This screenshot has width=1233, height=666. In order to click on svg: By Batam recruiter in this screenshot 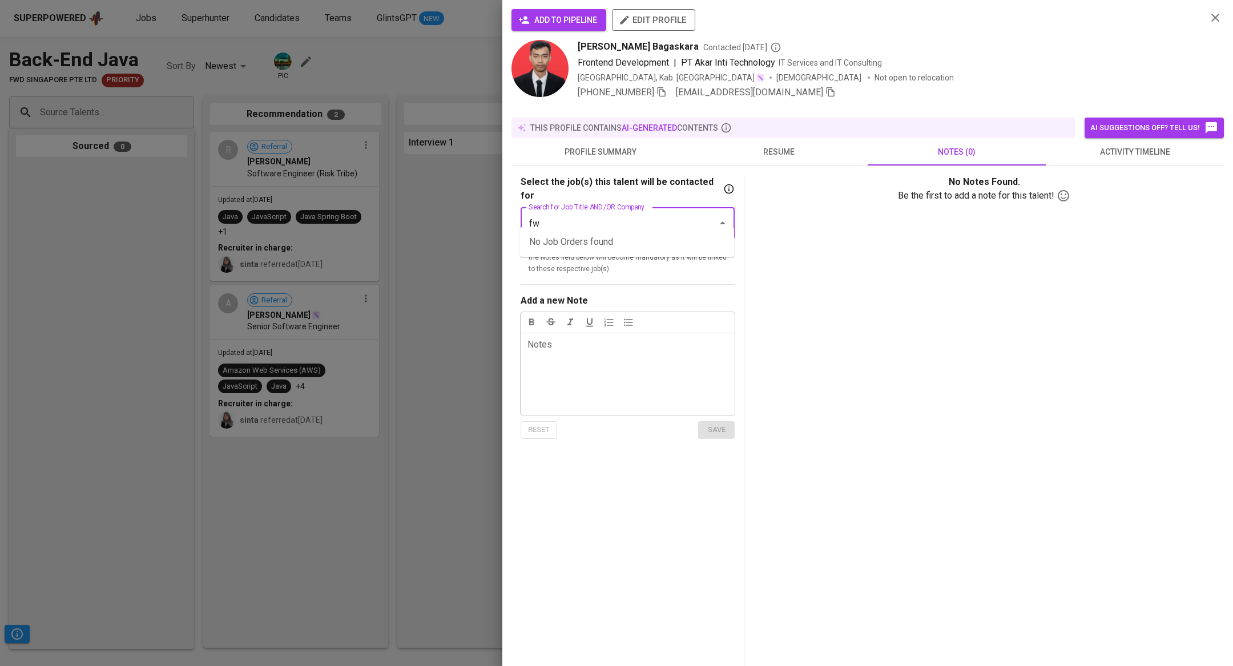, I will do `click(776, 47)`.